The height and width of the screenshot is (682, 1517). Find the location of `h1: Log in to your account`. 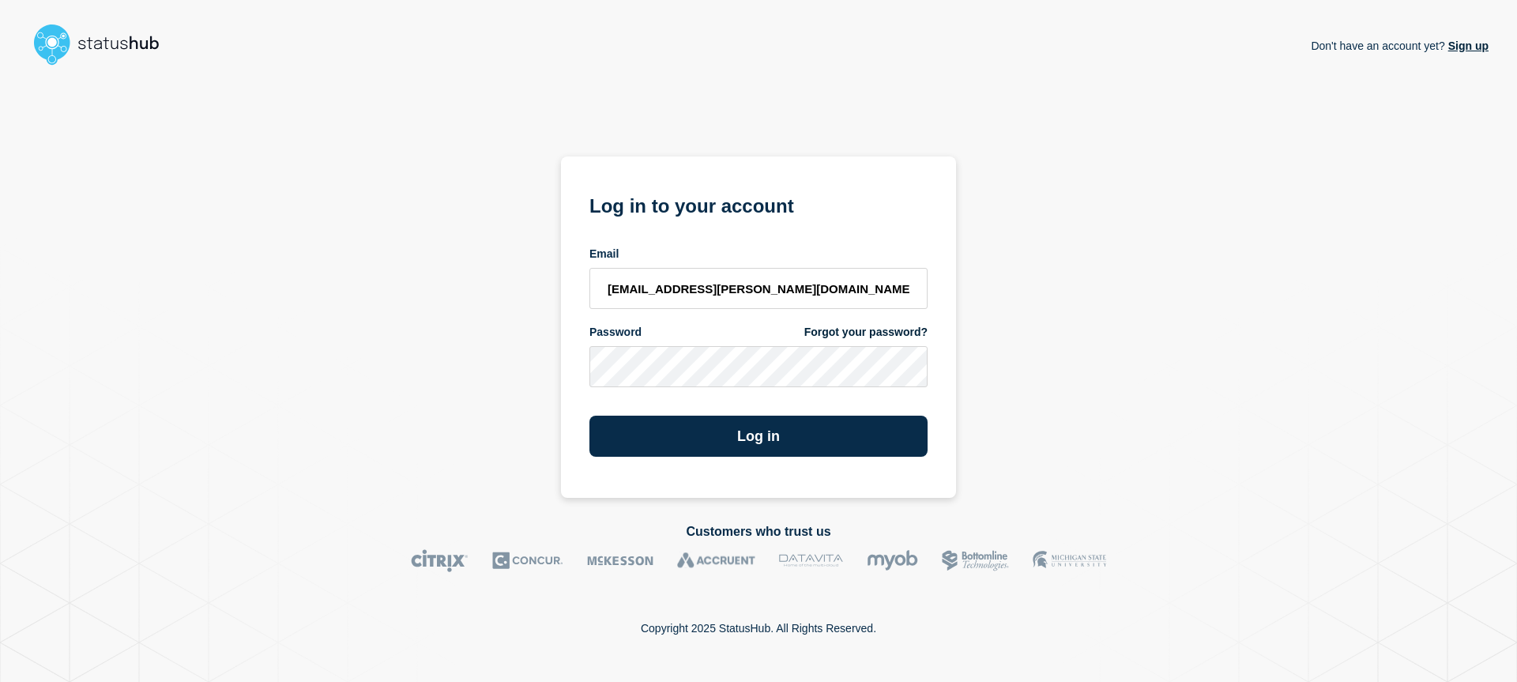

h1: Log in to your account is located at coordinates (758, 204).